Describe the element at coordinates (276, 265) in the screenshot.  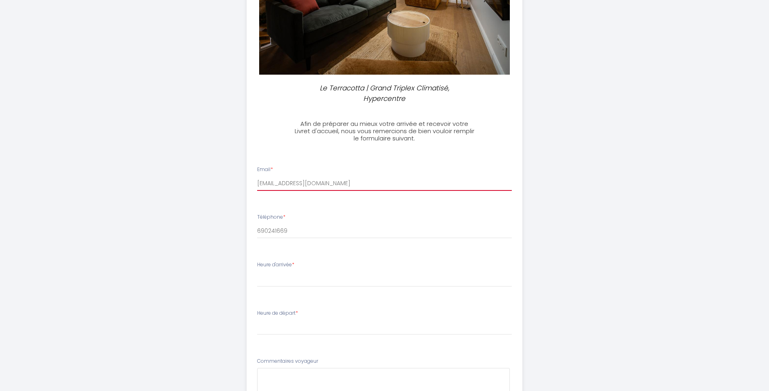
I see `label: Heure d'arrivée` at that location.